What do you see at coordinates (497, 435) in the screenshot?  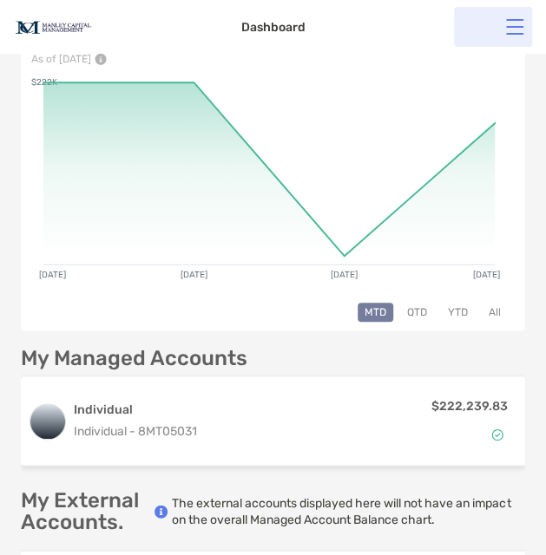 I see `img: Account Status icon` at bounding box center [497, 435].